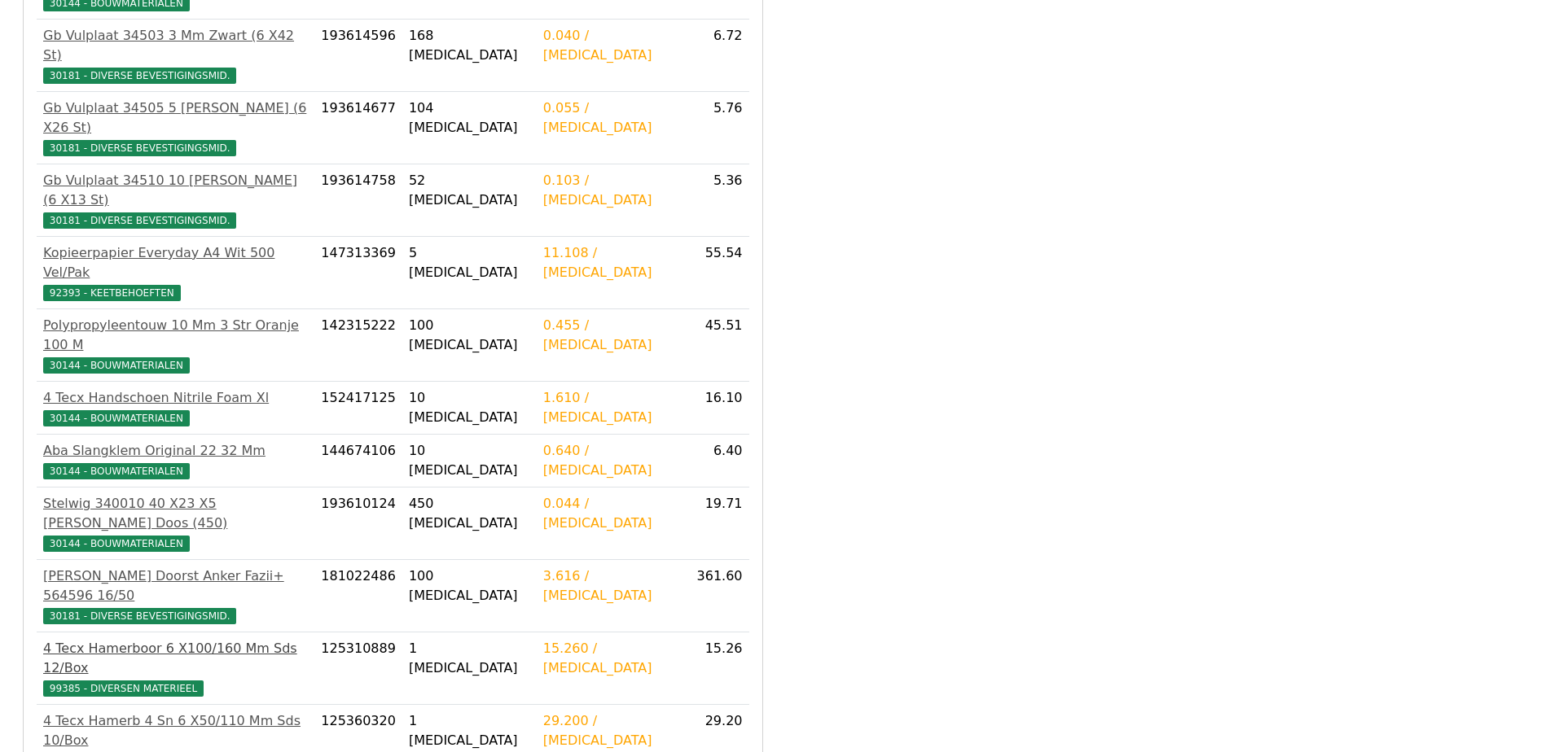 Image resolution: width=1545 pixels, height=752 pixels. What do you see at coordinates (175, 55) in the screenshot?
I see `a: Gb Vulplaat 34503 3 Mm Zwart (6 X42 St)30181 - DIVERSE BEVESTIGINGSMID.` at bounding box center [175, 55].